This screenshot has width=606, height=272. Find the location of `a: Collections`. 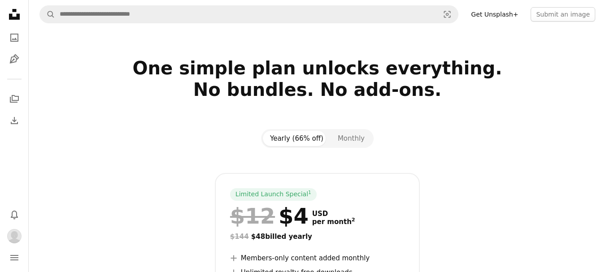

a: Collections is located at coordinates (14, 99).